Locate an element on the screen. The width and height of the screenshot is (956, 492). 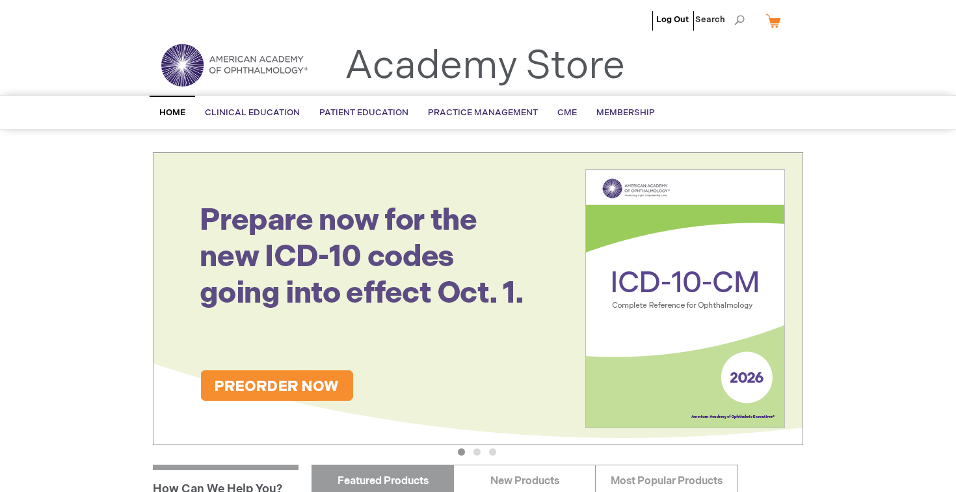
a: Log Out is located at coordinates (673, 20).